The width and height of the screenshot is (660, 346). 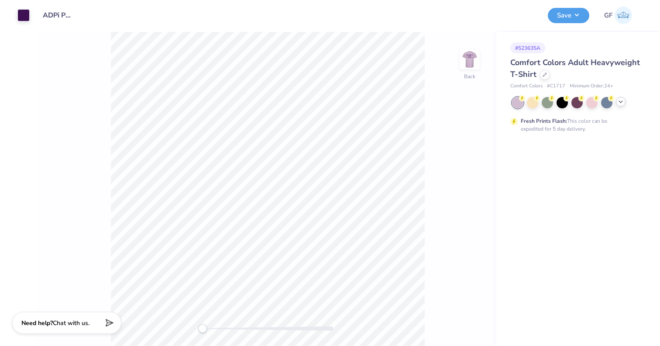 I want to click on div: This color can be expedited for 5 day delivery., so click(x=574, y=125).